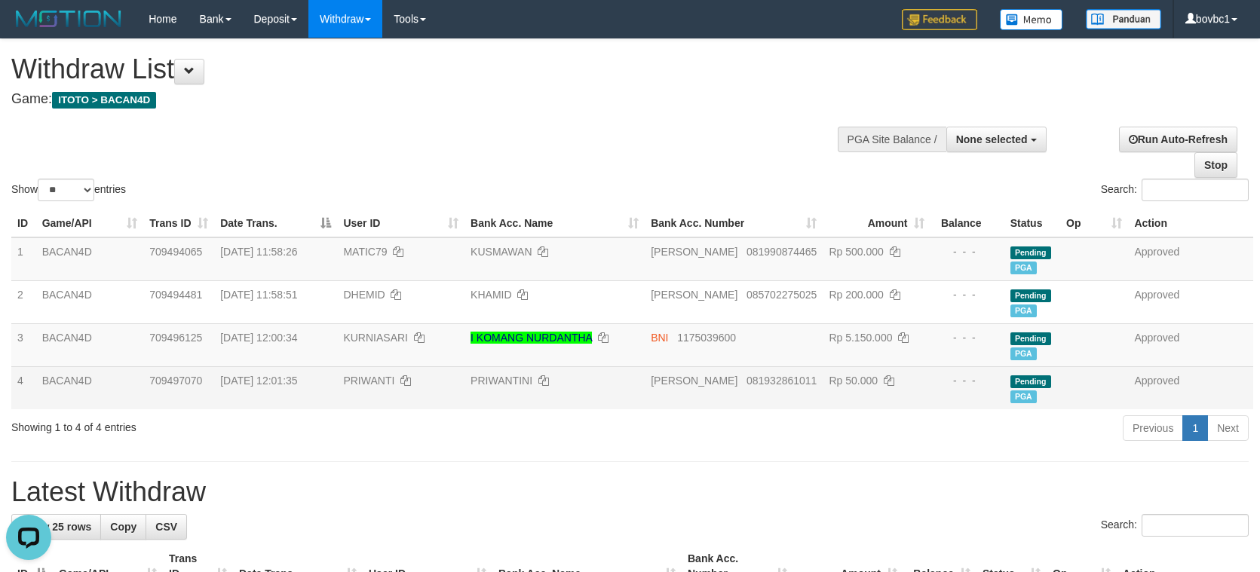 The image size is (1260, 572). What do you see at coordinates (860, 338) in the screenshot?
I see `span: Rp 5.150.000` at bounding box center [860, 338].